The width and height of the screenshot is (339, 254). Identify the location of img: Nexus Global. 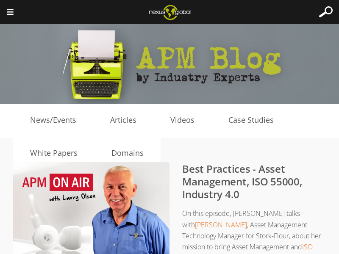
(170, 12).